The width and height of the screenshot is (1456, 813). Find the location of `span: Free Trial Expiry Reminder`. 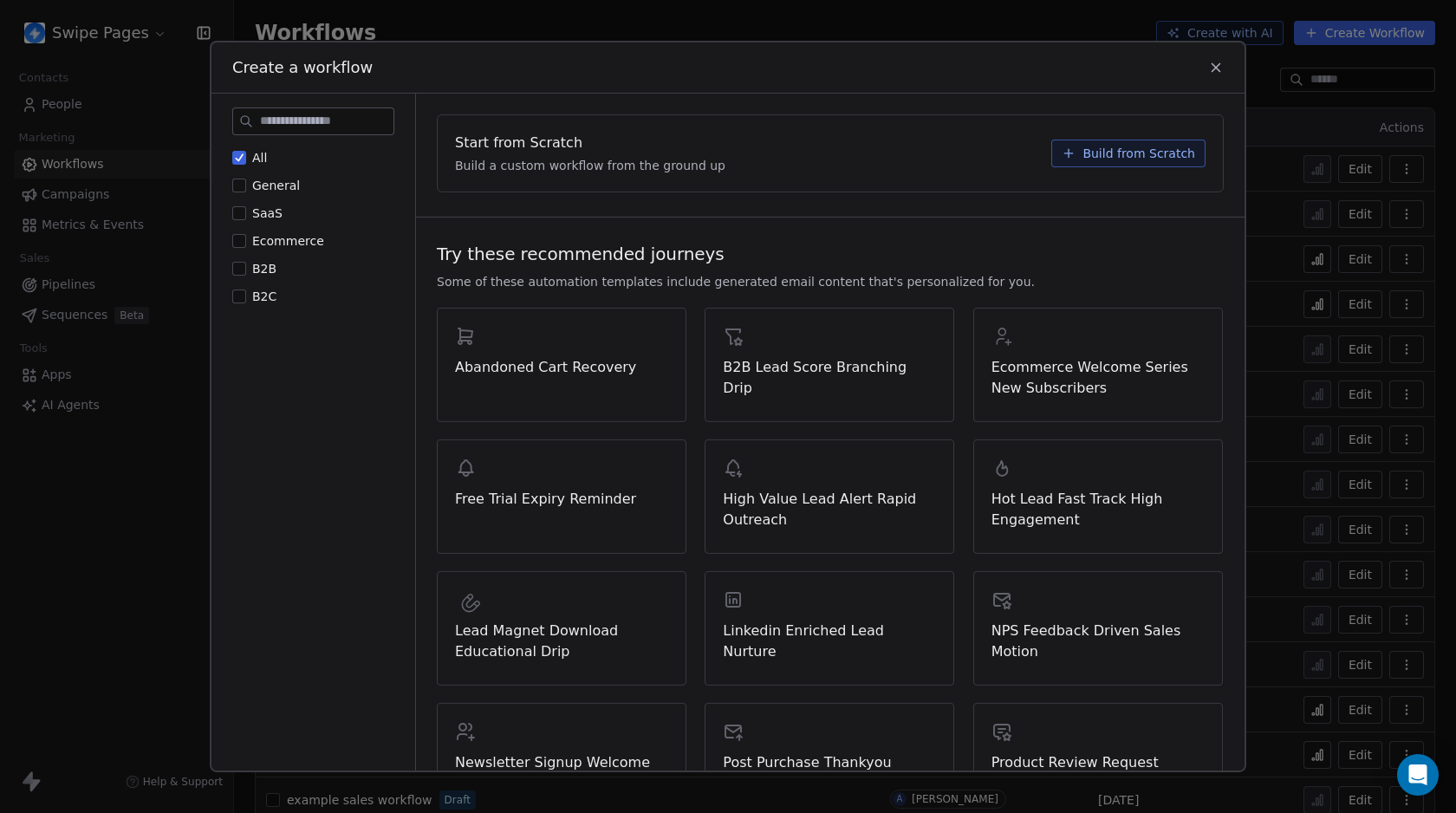

span: Free Trial Expiry Reminder is located at coordinates (561, 499).